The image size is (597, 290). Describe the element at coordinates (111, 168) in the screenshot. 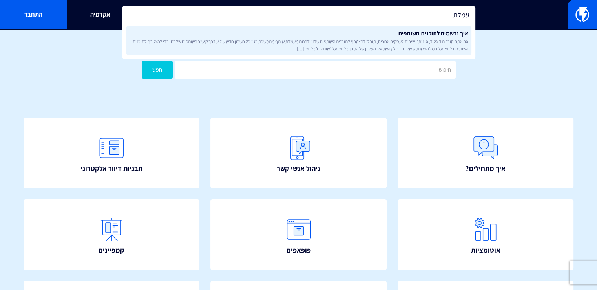

I see `span: תבניות דיוור אלקטרוני` at that location.